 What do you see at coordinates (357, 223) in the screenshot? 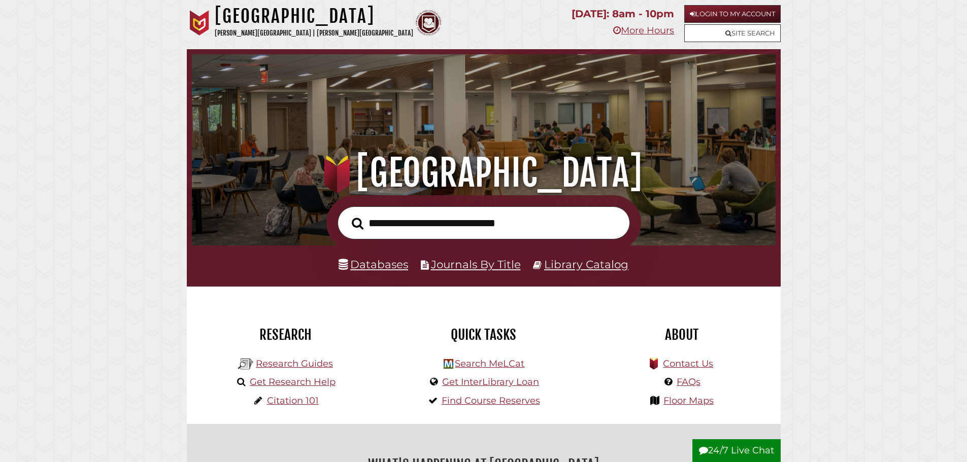
I see `i: Search` at bounding box center [357, 223].